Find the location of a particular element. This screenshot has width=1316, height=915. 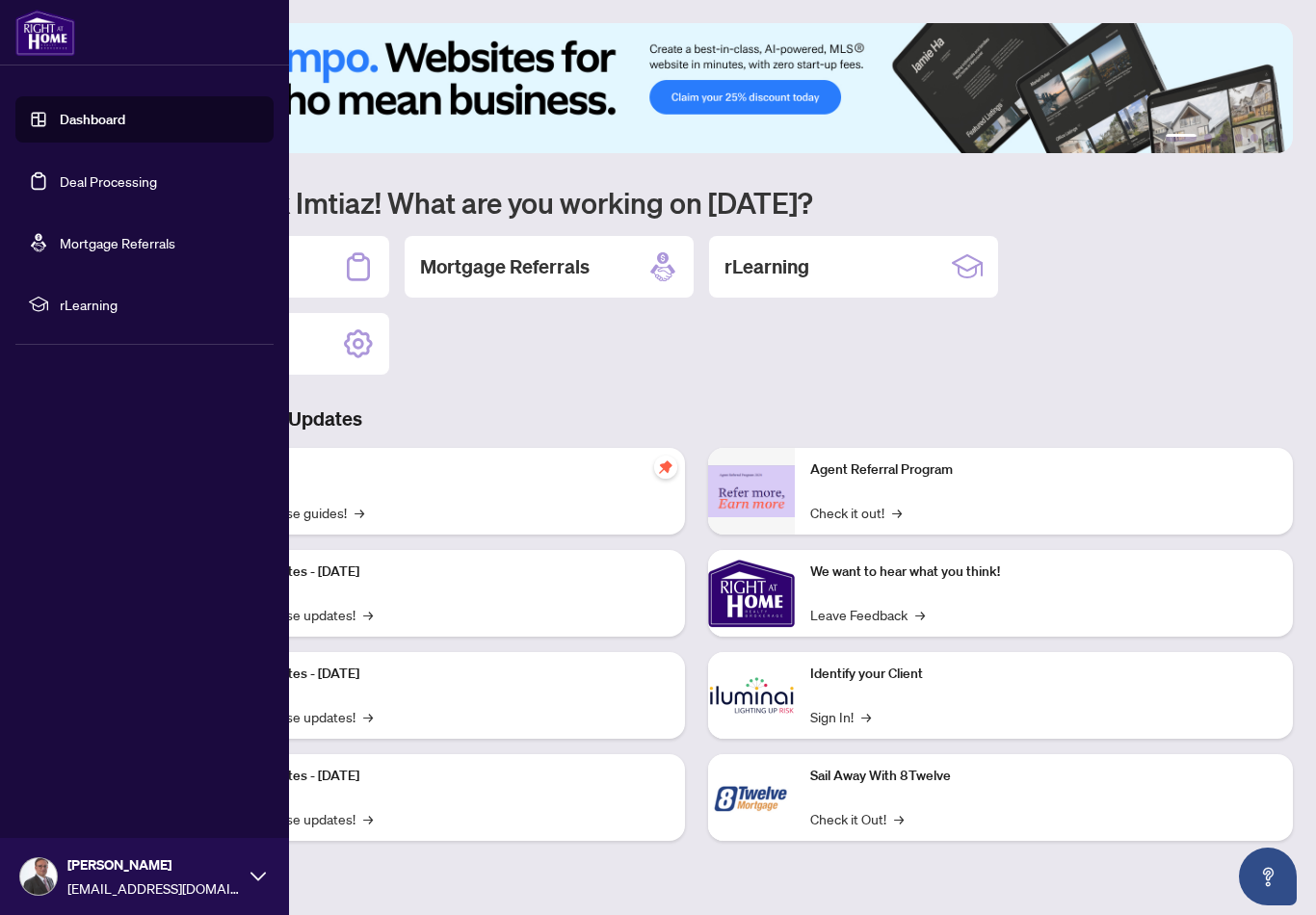

img: We want to hear what you think! is located at coordinates (751, 594).